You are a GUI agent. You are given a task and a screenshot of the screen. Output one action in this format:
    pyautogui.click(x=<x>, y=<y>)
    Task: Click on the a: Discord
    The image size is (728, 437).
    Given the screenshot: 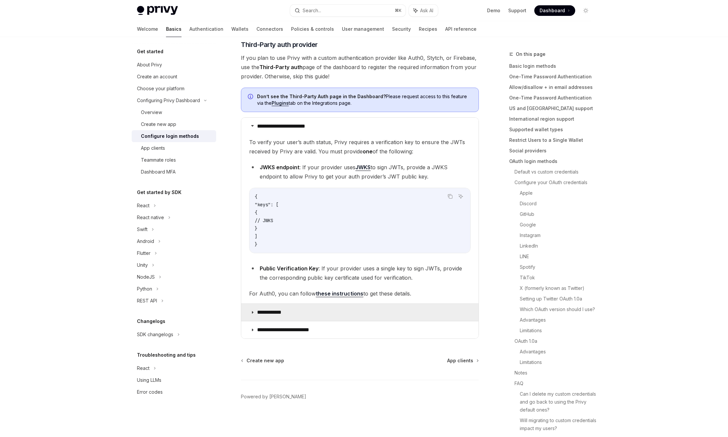 What is the action you would take?
    pyautogui.click(x=558, y=203)
    